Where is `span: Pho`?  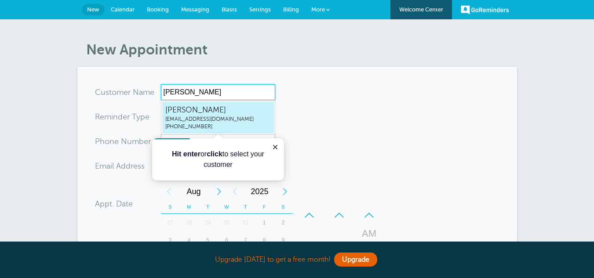 span: Pho is located at coordinates (102, 142).